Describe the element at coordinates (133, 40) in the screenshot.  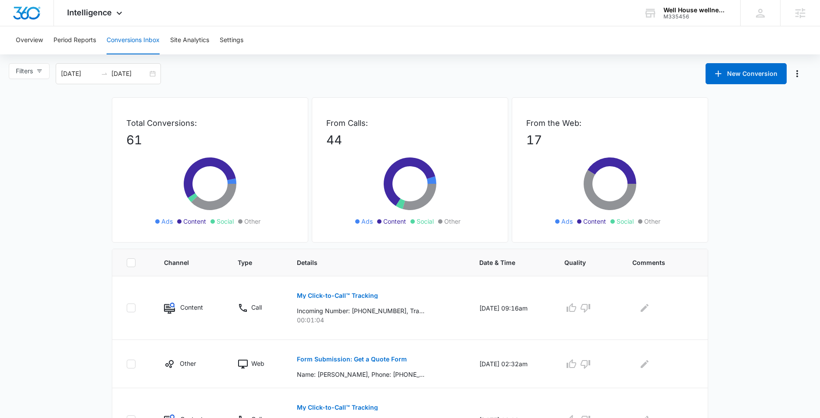
I see `button: Conversions Inbox` at that location.